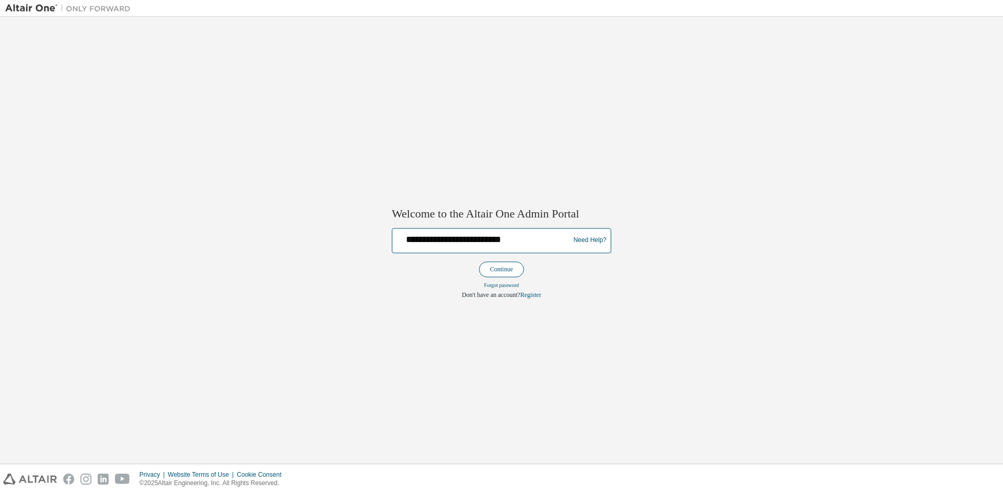 This screenshot has width=1003, height=494. What do you see at coordinates (501, 285) in the screenshot?
I see `a: Forgot password` at bounding box center [501, 285].